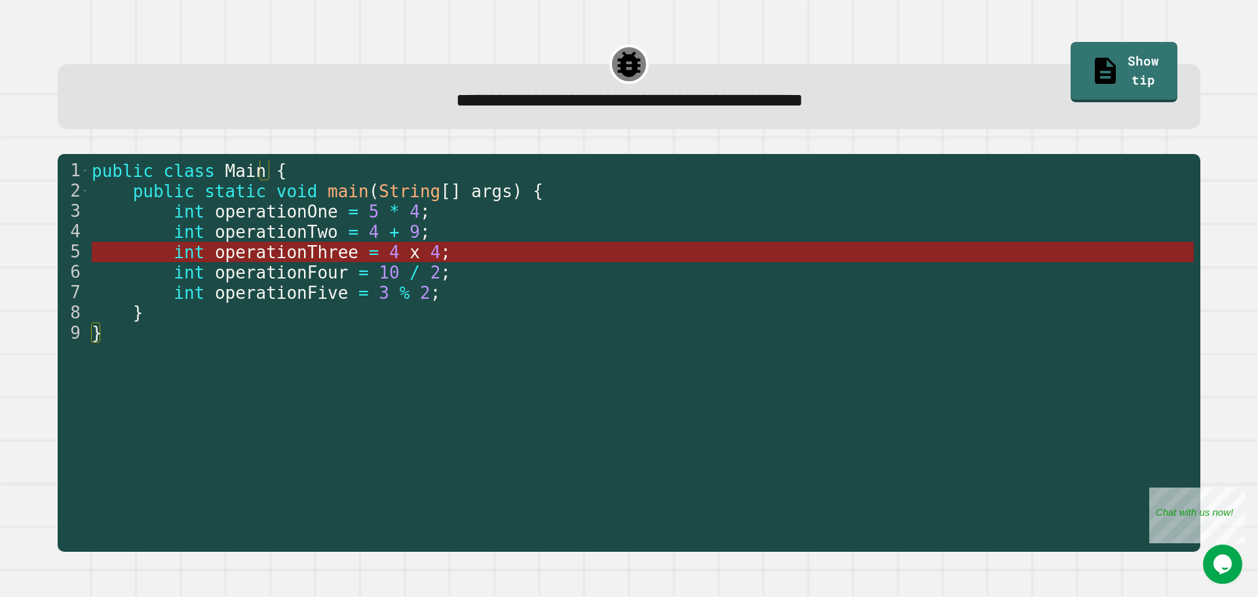 This screenshot has height=597, width=1258. Describe the element at coordinates (410, 191) in the screenshot. I see `span: String` at that location.